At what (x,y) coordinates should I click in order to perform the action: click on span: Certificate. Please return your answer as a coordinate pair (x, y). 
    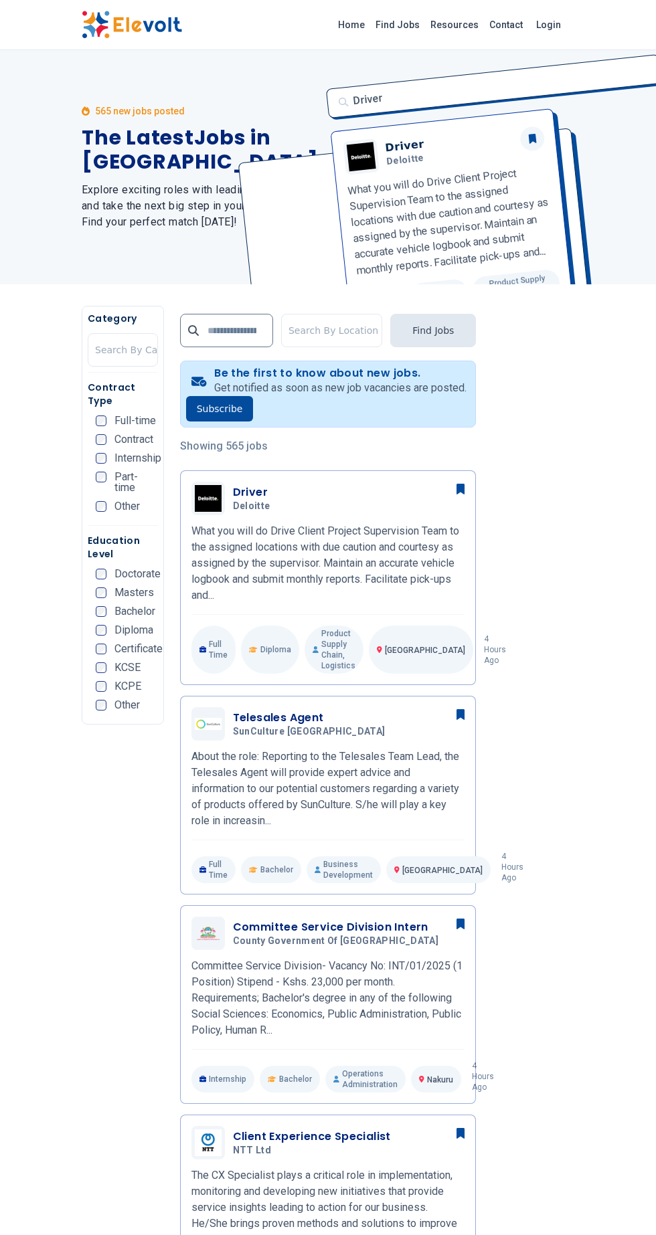
    Looking at the image, I should click on (138, 649).